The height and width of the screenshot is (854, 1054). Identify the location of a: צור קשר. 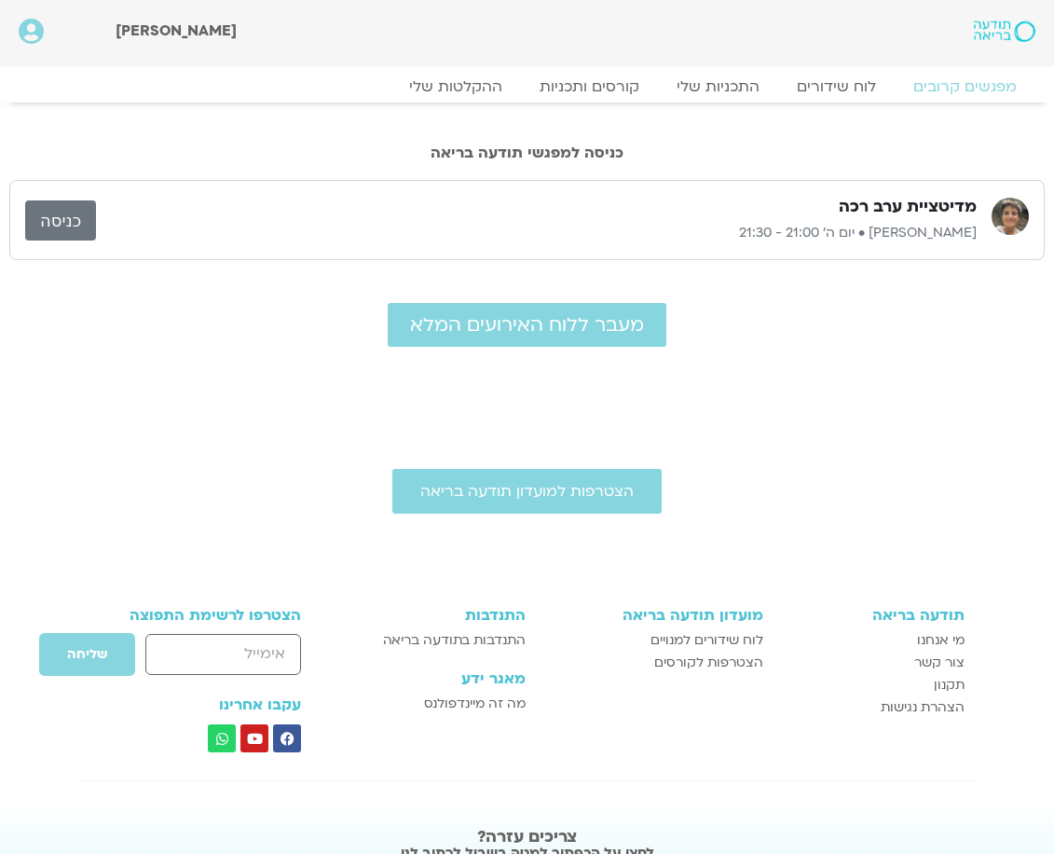
(873, 662).